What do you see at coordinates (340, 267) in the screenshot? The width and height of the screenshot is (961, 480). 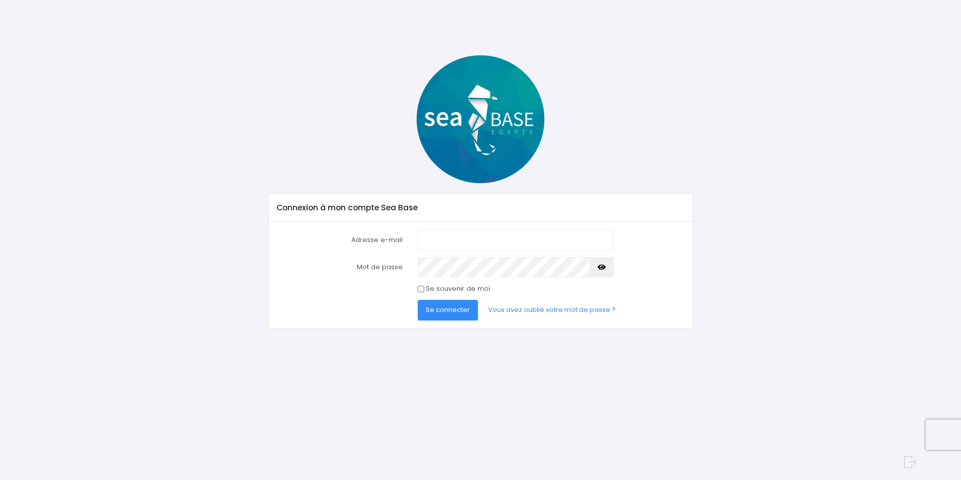 I see `label: Mot de passe` at bounding box center [340, 267].